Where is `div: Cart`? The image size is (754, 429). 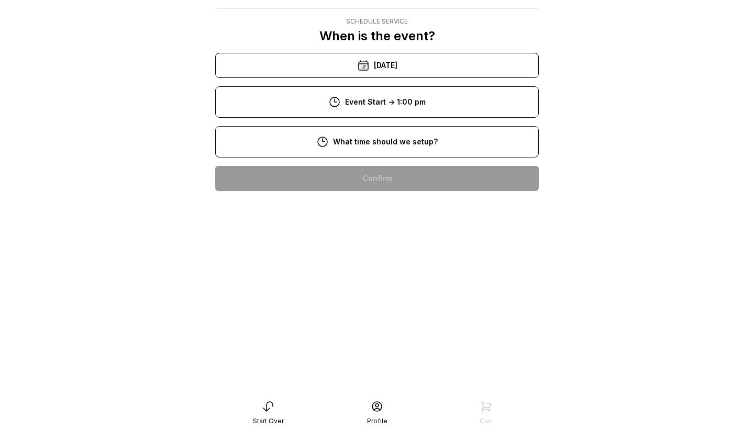
div: Cart is located at coordinates (486, 421).